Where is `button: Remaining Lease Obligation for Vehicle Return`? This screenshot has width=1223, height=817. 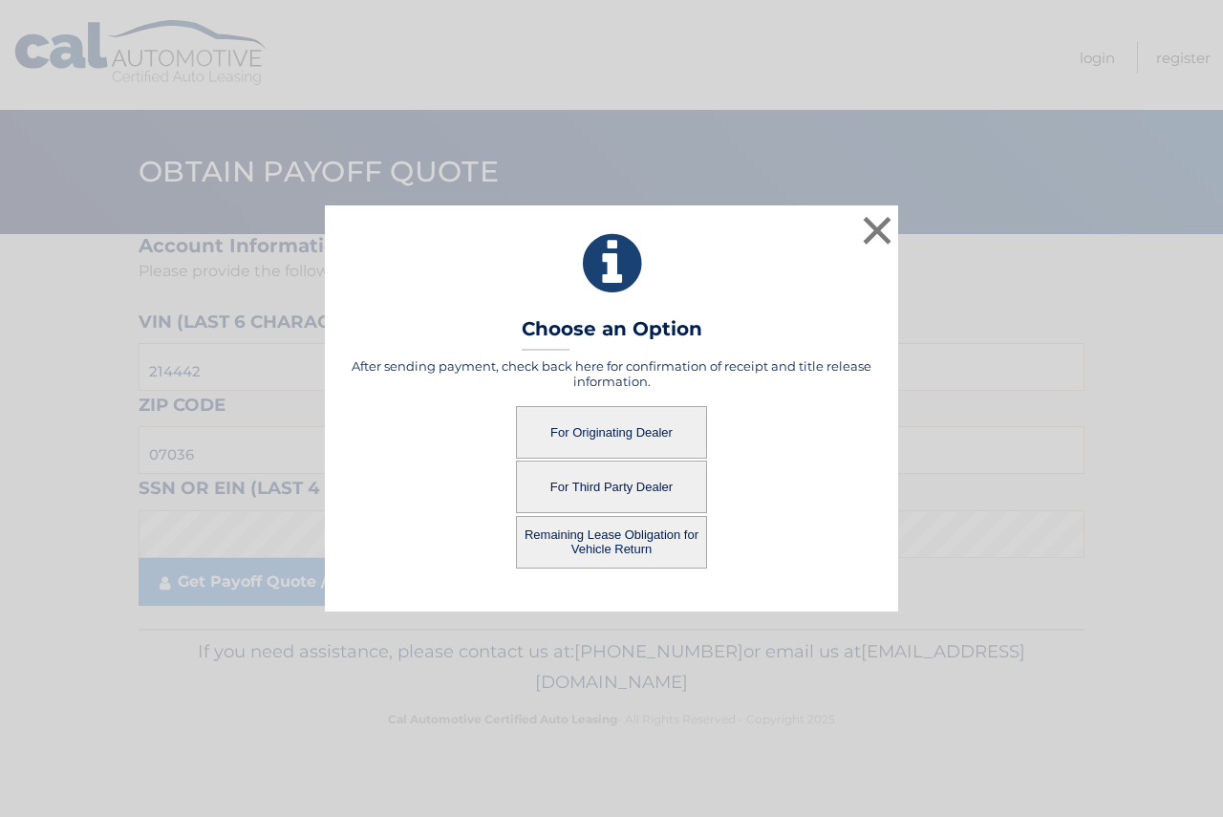
button: Remaining Lease Obligation for Vehicle Return is located at coordinates (611, 542).